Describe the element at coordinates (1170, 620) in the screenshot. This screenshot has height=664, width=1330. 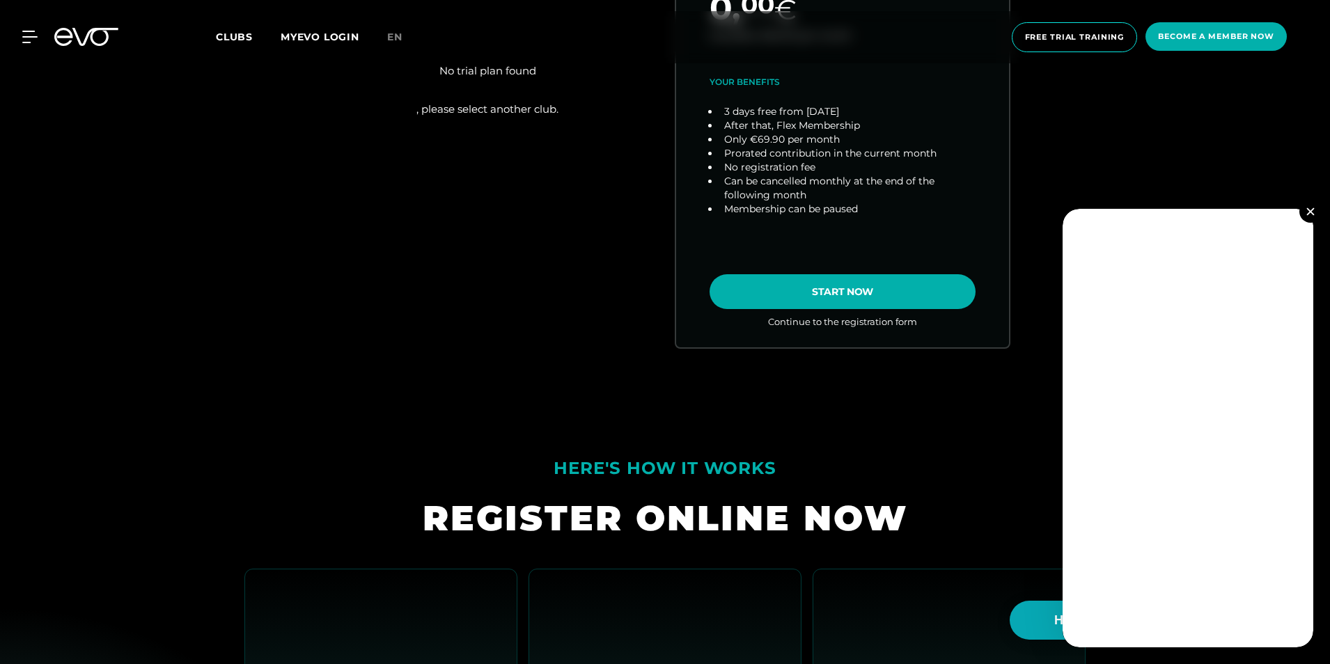
I see `span: Hello athlete! What do you want to do?` at that location.